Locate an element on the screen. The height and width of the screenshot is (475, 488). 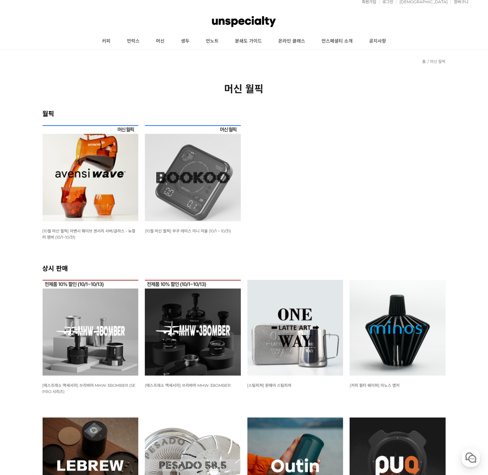
a: 언노트 is located at coordinates (212, 41).